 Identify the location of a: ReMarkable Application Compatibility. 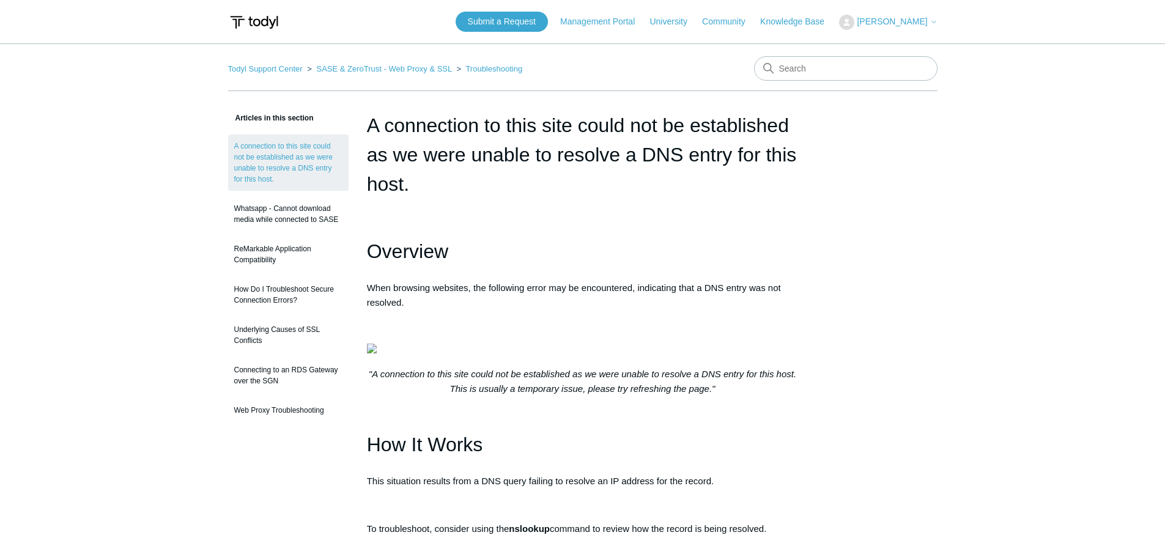
(288, 254).